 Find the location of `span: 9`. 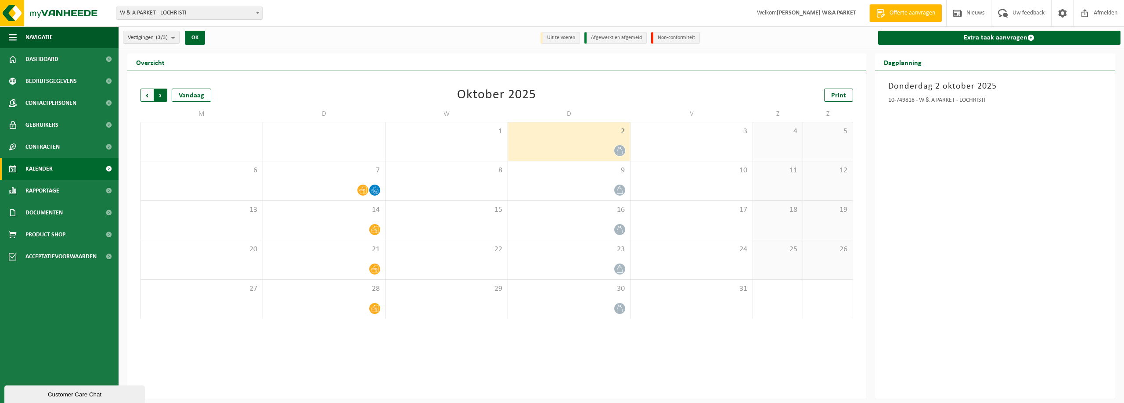

span: 9 is located at coordinates (569, 171).